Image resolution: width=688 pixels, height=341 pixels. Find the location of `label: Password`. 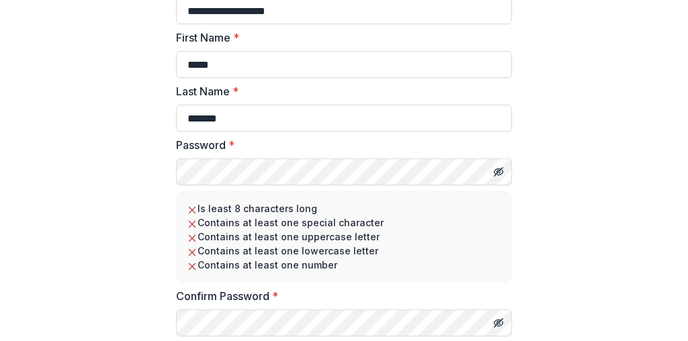

label: Password is located at coordinates (340, 145).